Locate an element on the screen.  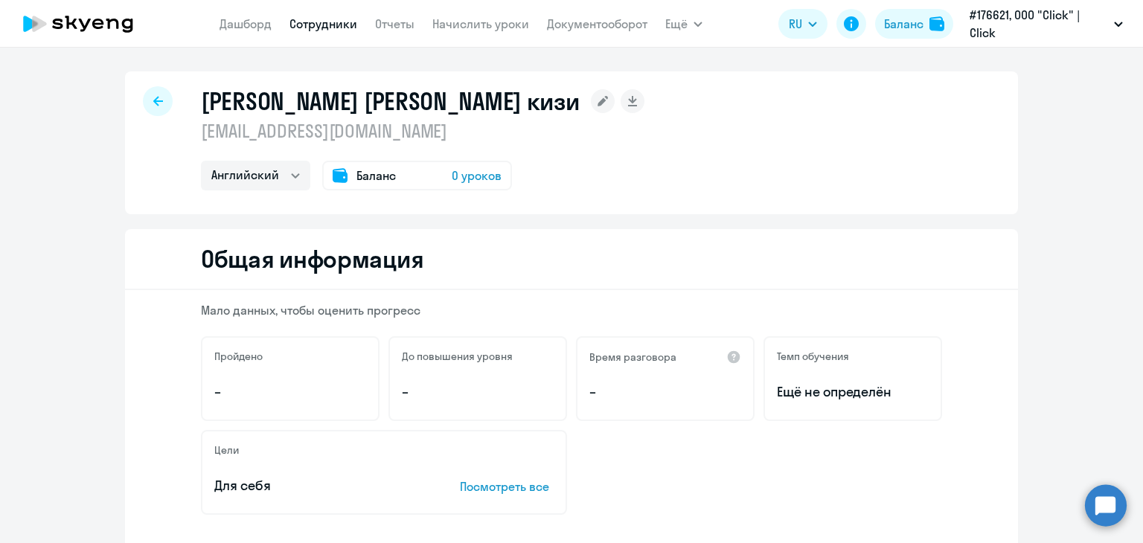
h5: Темп обучения is located at coordinates (813, 357).